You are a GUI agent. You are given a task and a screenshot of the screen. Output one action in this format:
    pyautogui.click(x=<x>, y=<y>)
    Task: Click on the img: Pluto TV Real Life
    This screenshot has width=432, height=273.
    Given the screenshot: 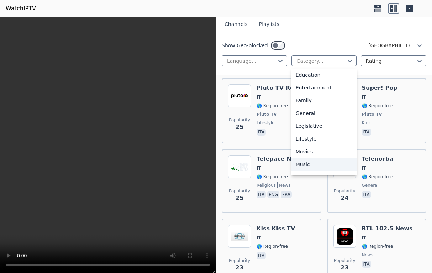 What is the action you would take?
    pyautogui.click(x=239, y=96)
    